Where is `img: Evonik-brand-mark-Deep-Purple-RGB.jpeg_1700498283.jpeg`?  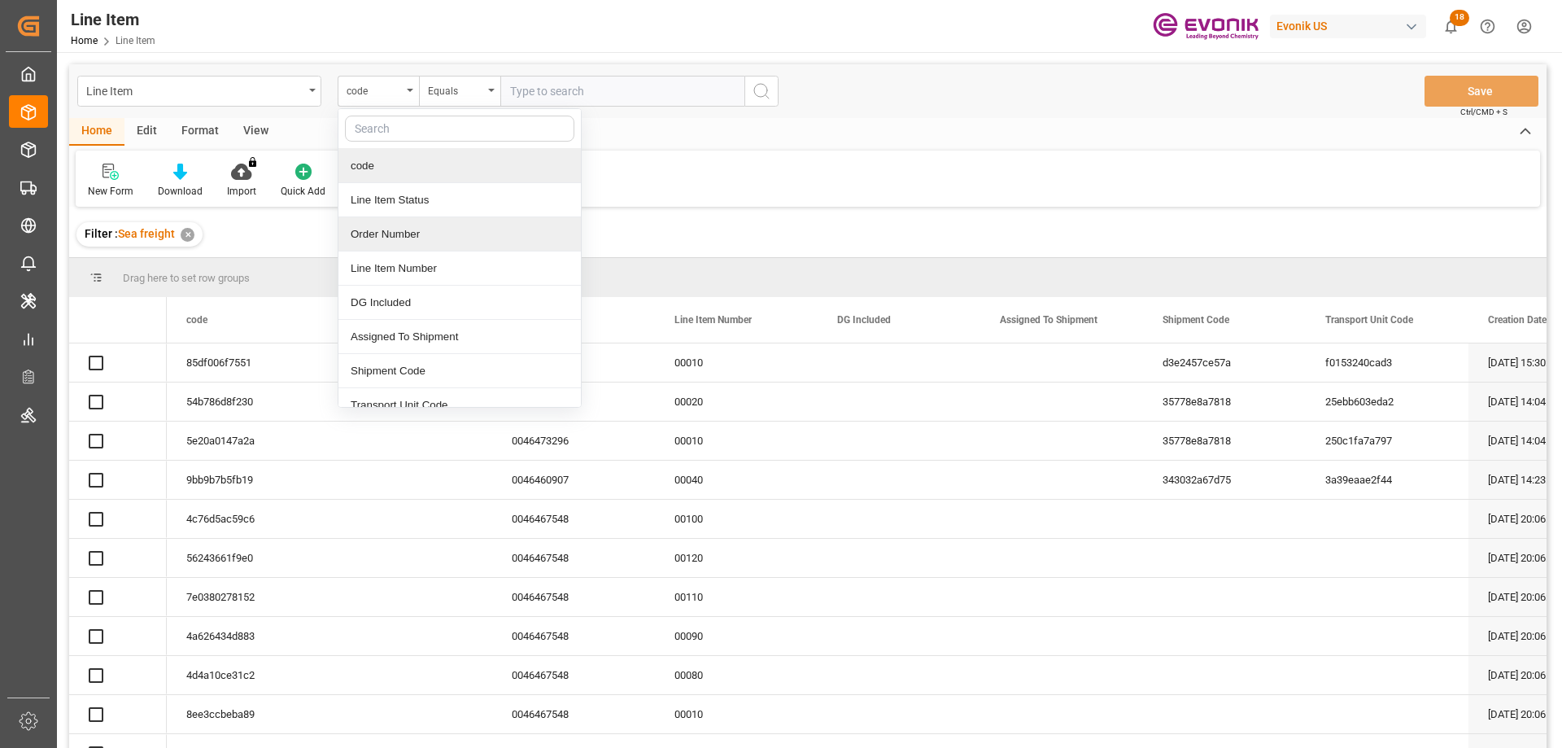 img: Evonik-brand-mark-Deep-Purple-RGB.jpeg_1700498283.jpeg is located at coordinates (1206, 26).